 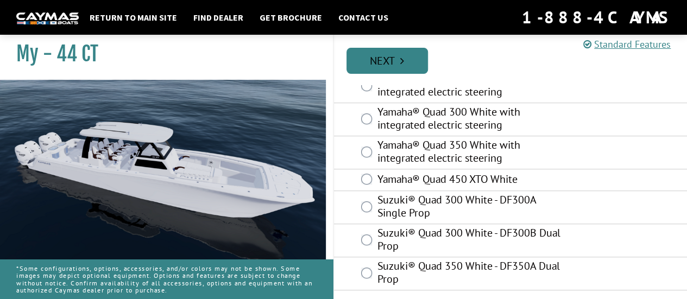 What do you see at coordinates (470, 119) in the screenshot?
I see `label: Yamaha® Quad 300 White with integrated electric steering` at bounding box center [470, 119].